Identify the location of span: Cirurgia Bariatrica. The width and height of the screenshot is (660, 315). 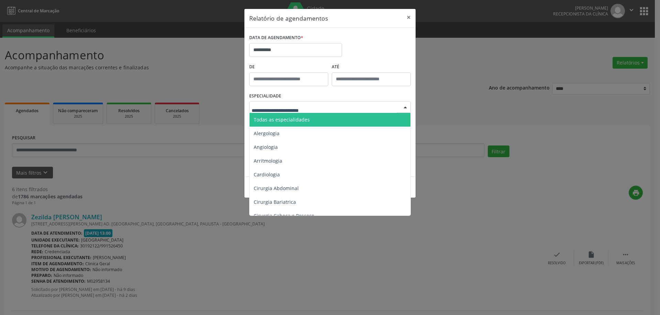
(274, 202).